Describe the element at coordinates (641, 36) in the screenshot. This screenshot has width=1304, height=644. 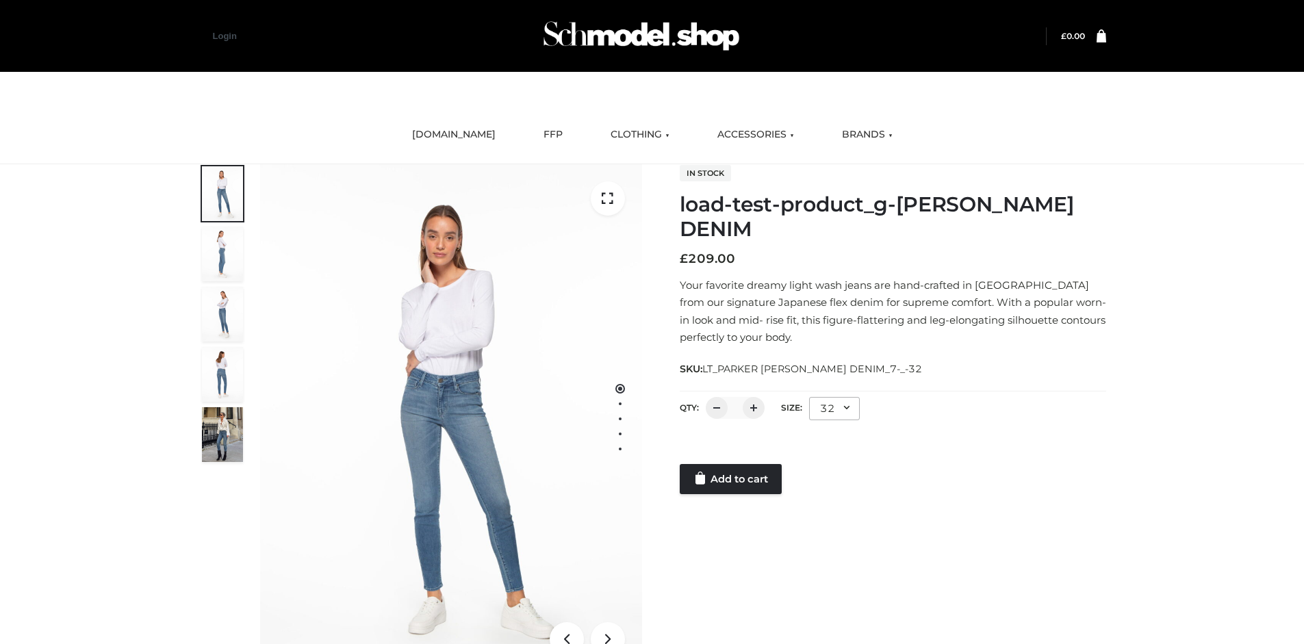
I see `a: Schmodel Admin 964` at that location.